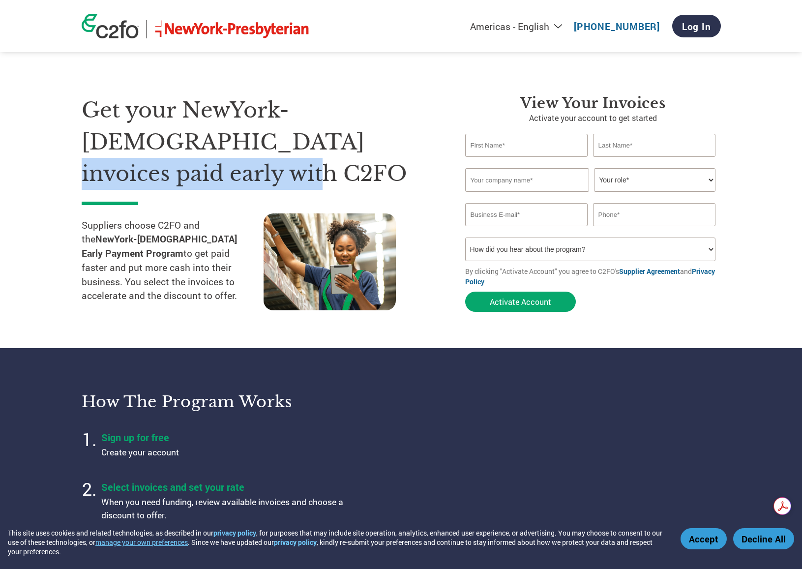 This screenshot has height=569, width=802. Describe the element at coordinates (224, 509) in the screenshot. I see `p: When you need funding, review available invoices and choose a discount to offer.` at that location.